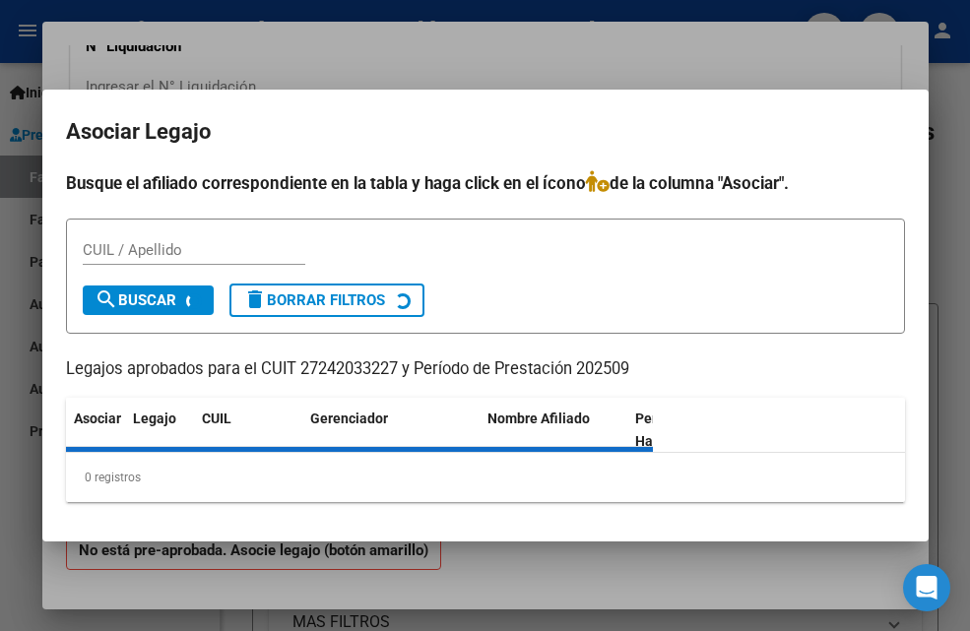 The image size is (970, 631). Describe the element at coordinates (95, 430) in the screenshot. I see `datatable-header-cell: Asociar` at that location.